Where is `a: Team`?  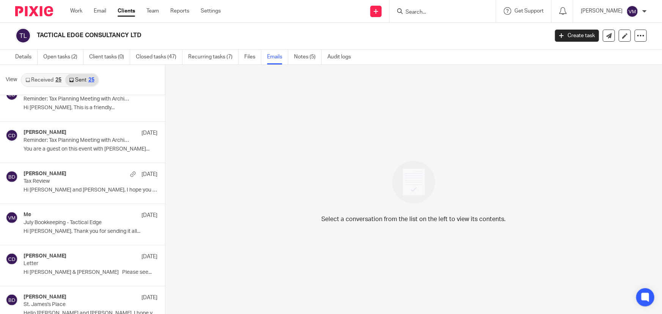 a: Team is located at coordinates (153, 11).